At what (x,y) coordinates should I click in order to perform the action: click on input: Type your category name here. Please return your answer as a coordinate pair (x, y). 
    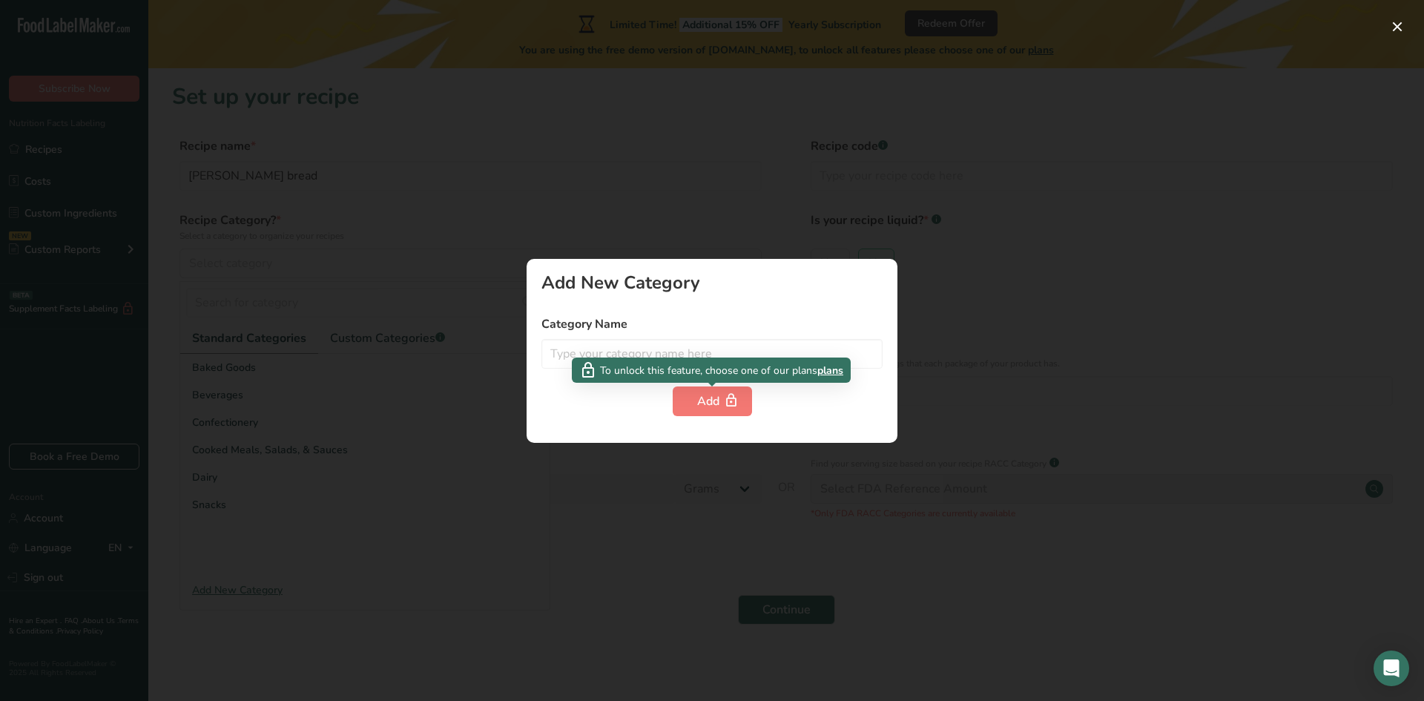
    Looking at the image, I should click on (712, 354).